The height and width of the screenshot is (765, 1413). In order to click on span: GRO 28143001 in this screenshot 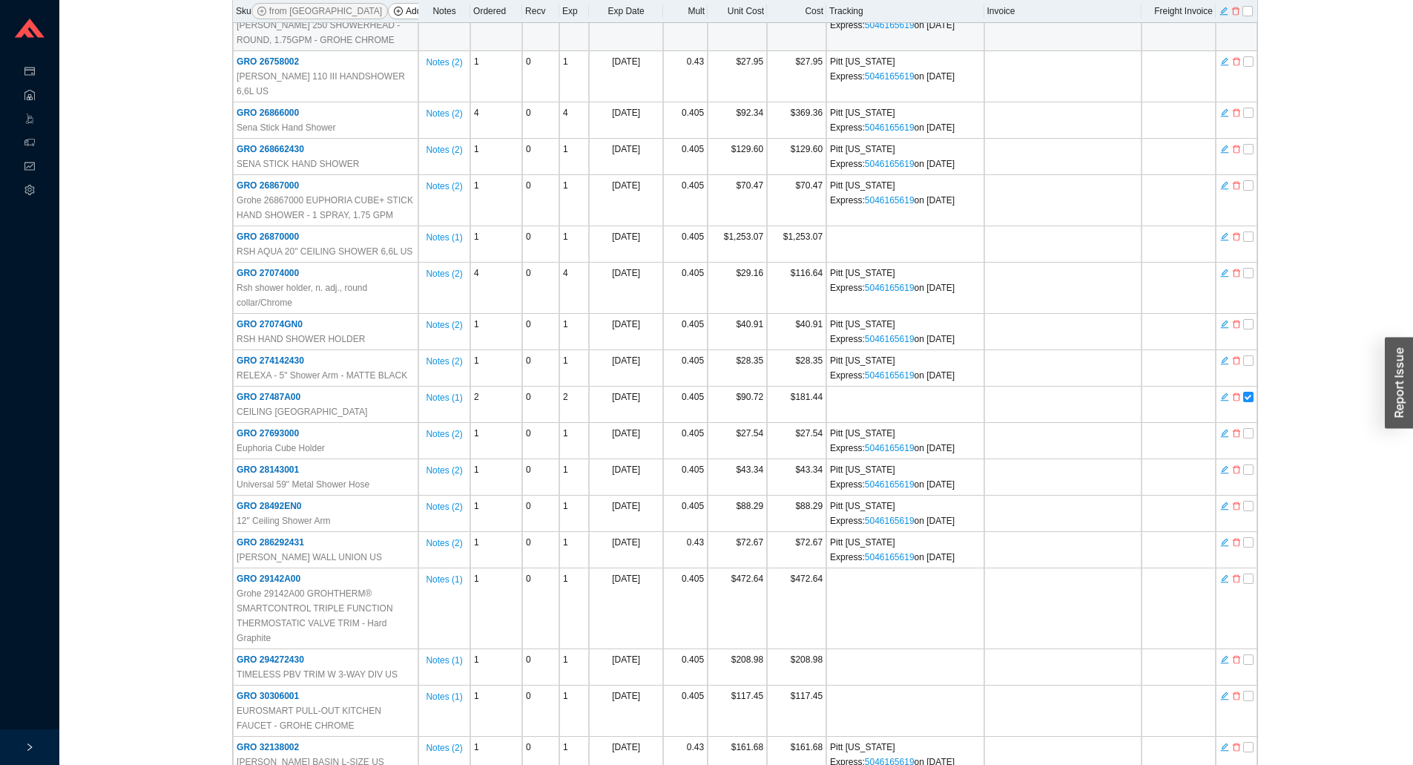, I will do `click(268, 470)`.